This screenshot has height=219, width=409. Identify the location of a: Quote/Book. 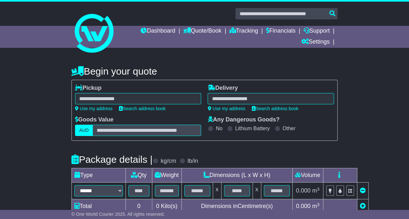
(202, 31).